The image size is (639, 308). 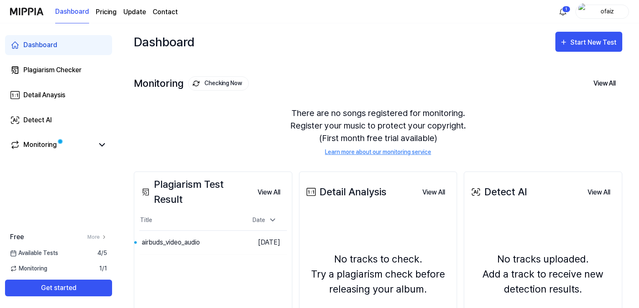 I want to click on a: Learn more about our monitoring service, so click(x=378, y=152).